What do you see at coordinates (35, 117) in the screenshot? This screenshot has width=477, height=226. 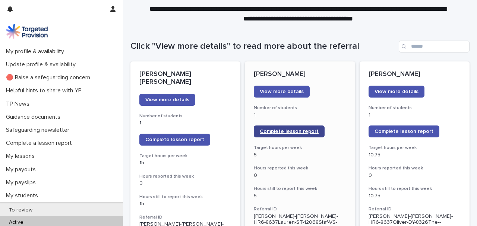 I see `p: Guidance documents` at bounding box center [35, 117].